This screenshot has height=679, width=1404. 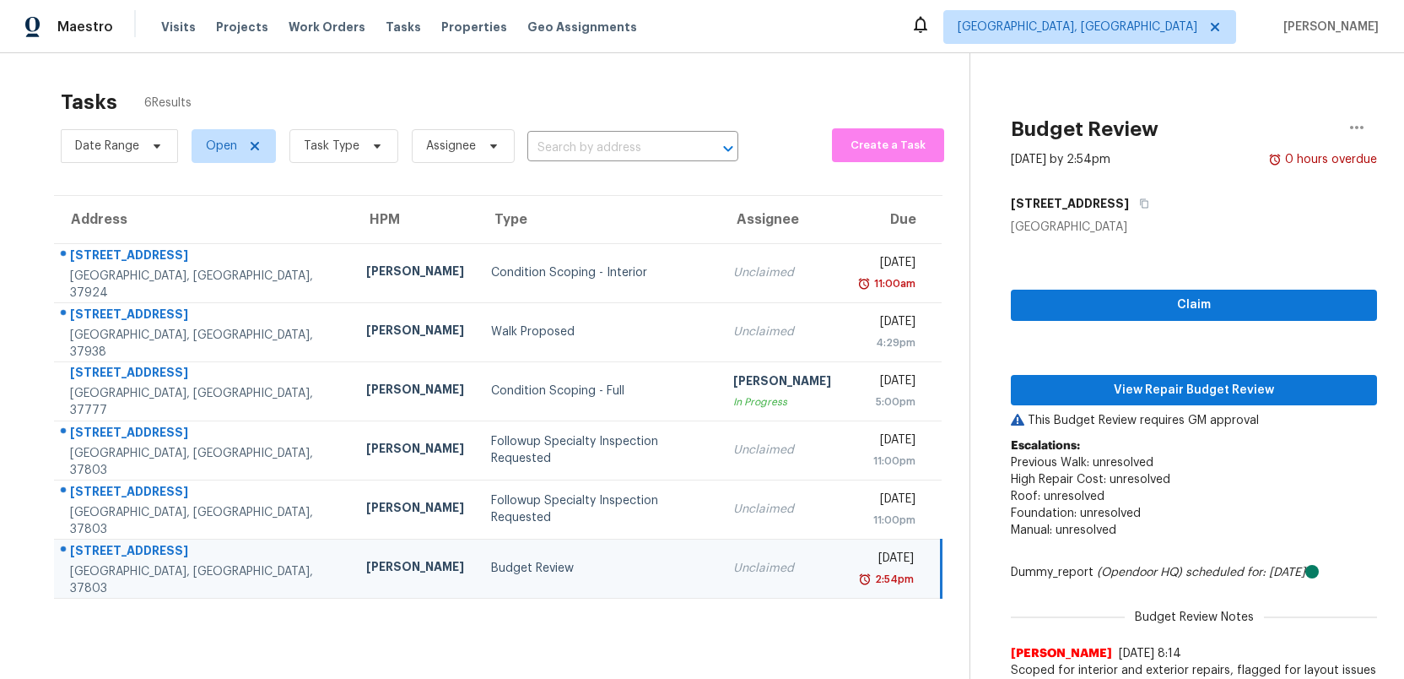 I want to click on i: (Opendoor HQ), so click(x=1139, y=572).